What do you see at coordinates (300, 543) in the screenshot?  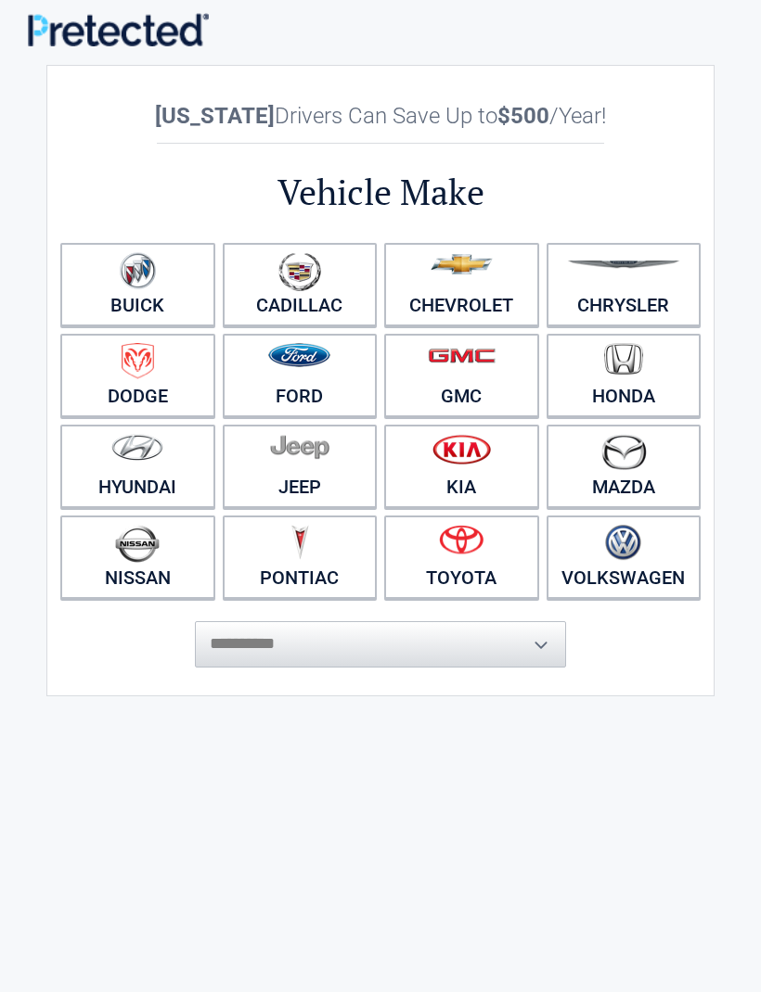 I see `img: pontiac` at bounding box center [300, 543].